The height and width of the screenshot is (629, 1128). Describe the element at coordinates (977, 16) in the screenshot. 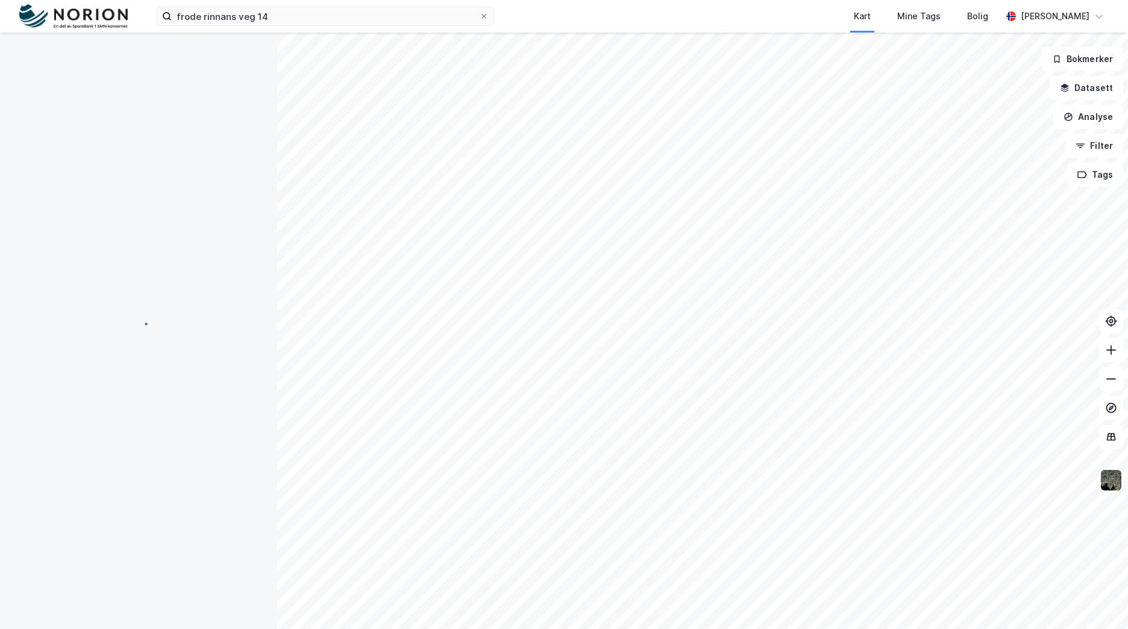

I see `div: Bolig` at that location.